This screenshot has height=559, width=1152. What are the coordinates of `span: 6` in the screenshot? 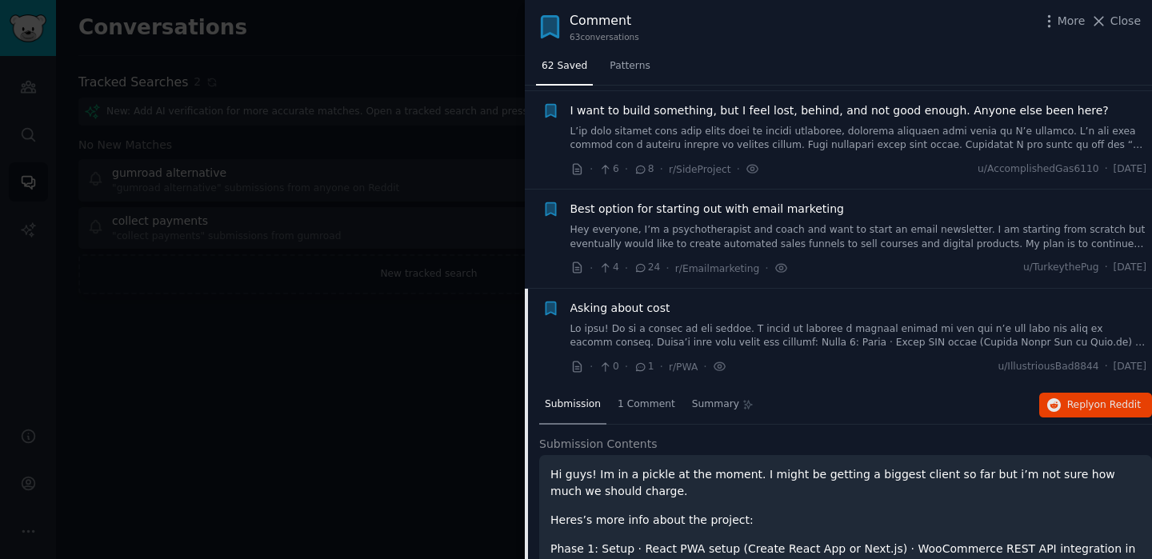 It's located at (608, 170).